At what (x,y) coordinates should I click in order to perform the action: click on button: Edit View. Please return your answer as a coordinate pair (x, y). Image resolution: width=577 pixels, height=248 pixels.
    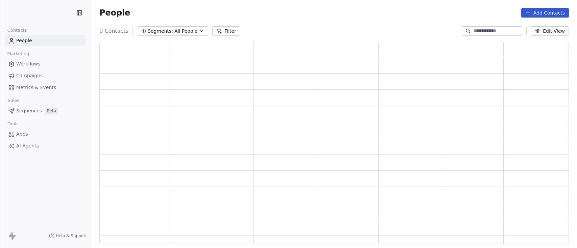
    Looking at the image, I should click on (549, 31).